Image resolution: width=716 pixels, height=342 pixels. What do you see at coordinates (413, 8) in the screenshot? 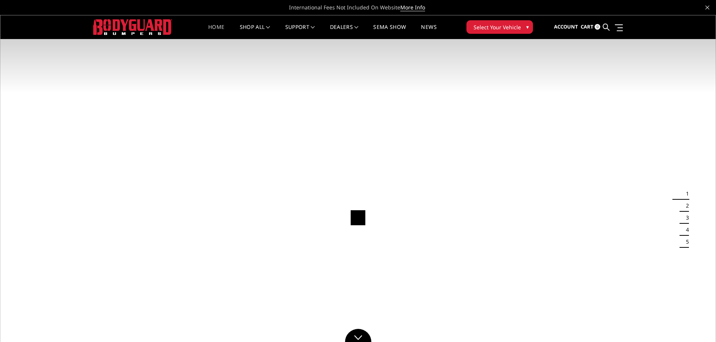
I see `a: More Info` at bounding box center [413, 8].